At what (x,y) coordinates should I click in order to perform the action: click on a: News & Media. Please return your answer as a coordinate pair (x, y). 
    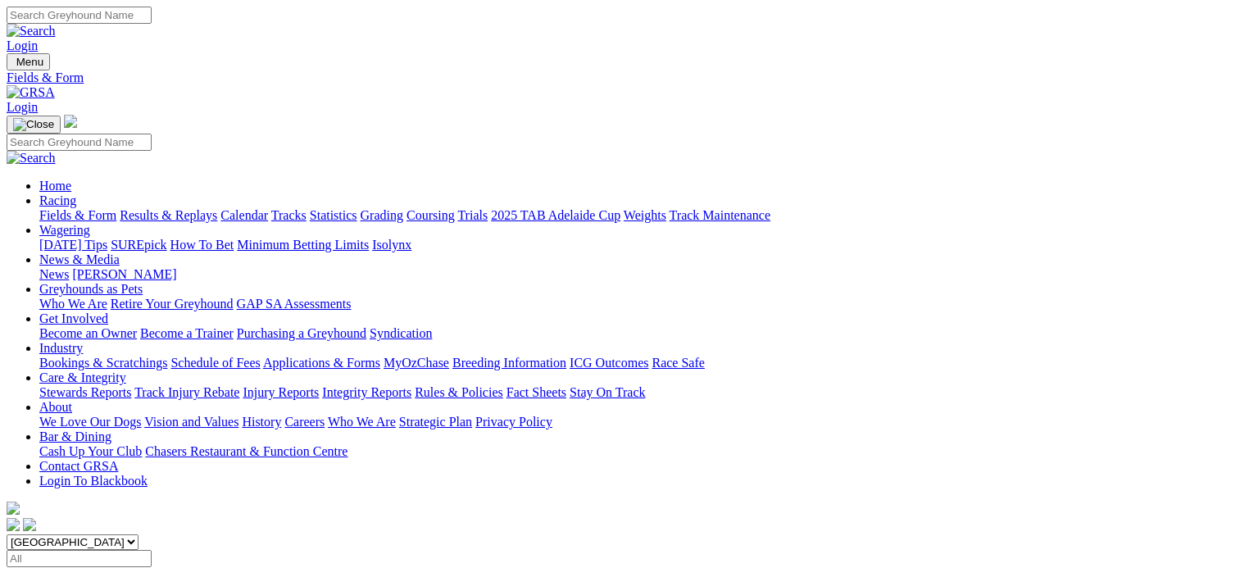
    Looking at the image, I should click on (79, 259).